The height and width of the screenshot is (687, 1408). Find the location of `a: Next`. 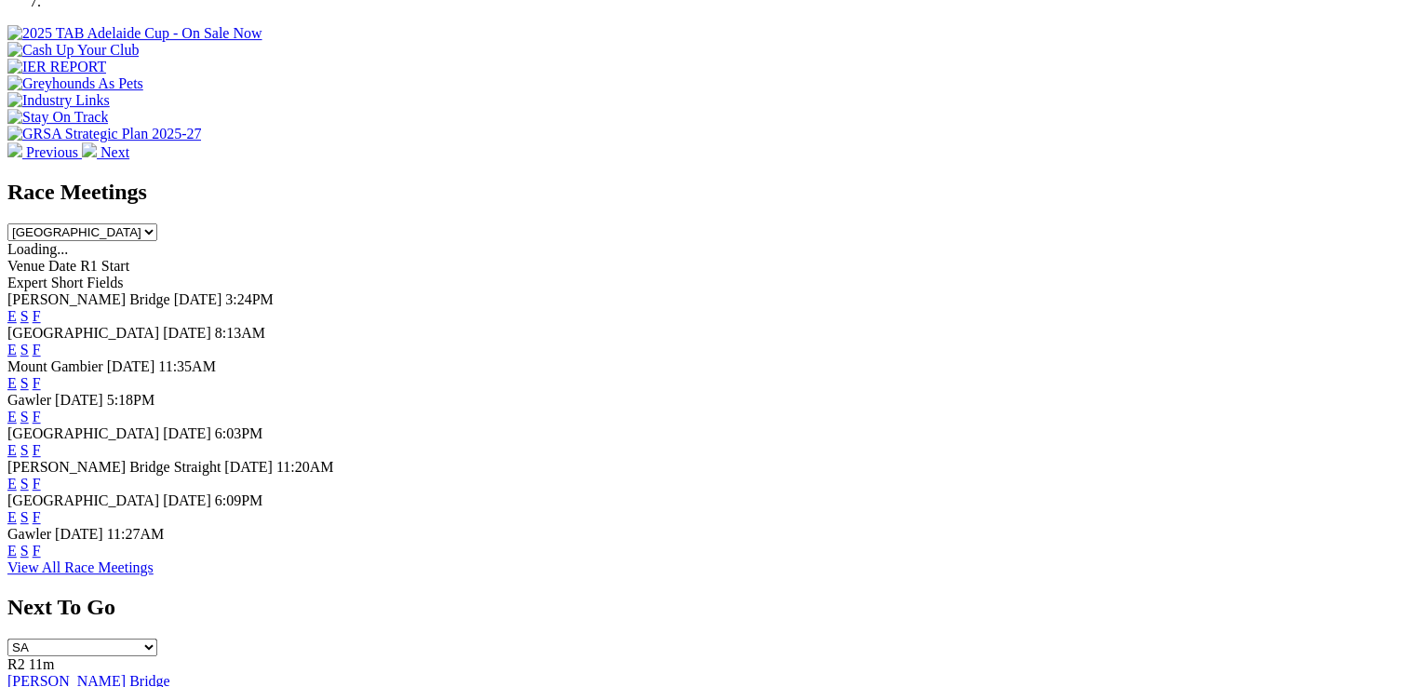

a: Next is located at coordinates (105, 152).